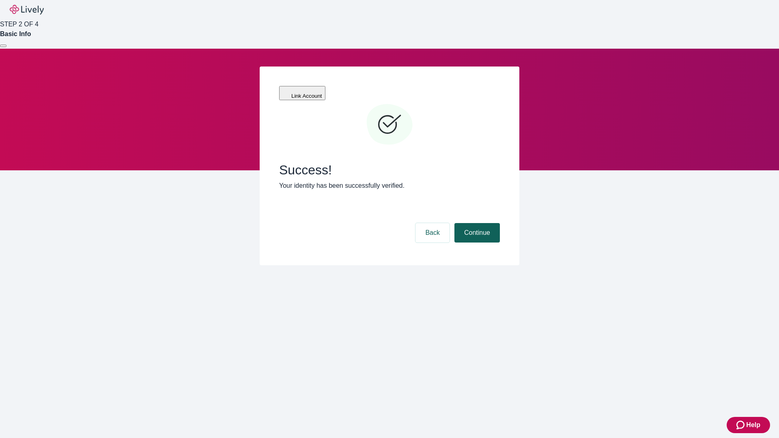  Describe the element at coordinates (477, 233) in the screenshot. I see `button: Continue` at that location.